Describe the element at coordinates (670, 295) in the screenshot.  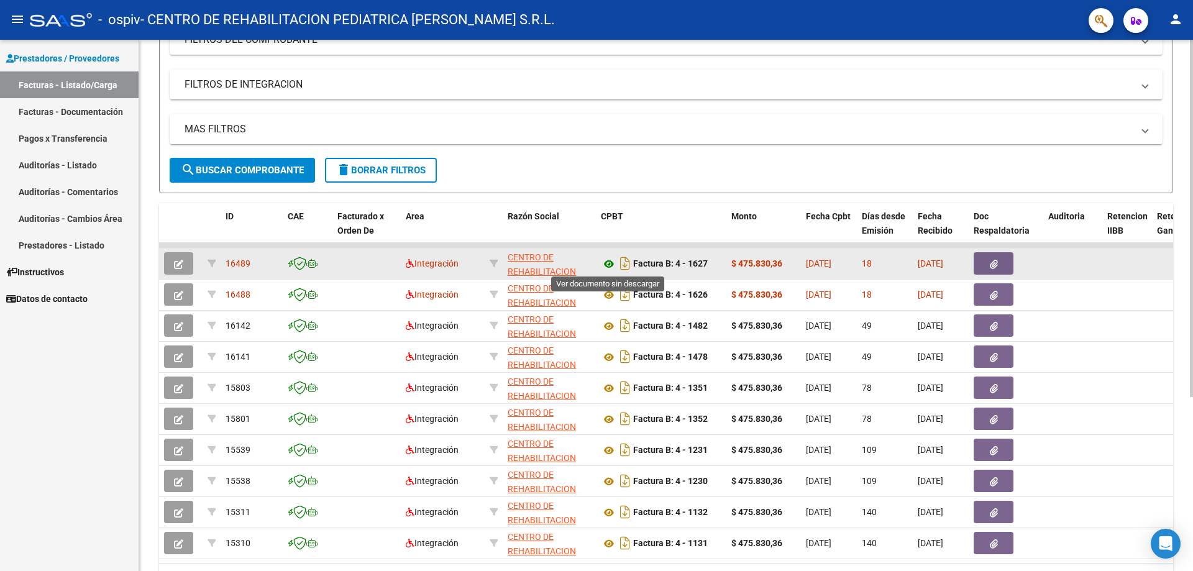
I see `strong: Factura B: 4 - 1626` at that location.